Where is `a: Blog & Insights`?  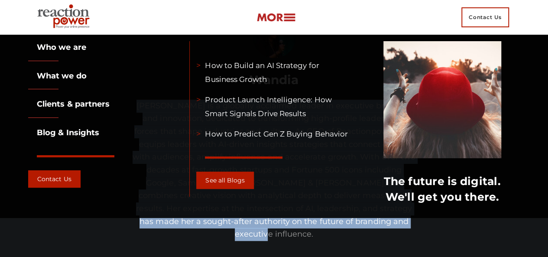 a: Blog & Insights is located at coordinates (64, 133).